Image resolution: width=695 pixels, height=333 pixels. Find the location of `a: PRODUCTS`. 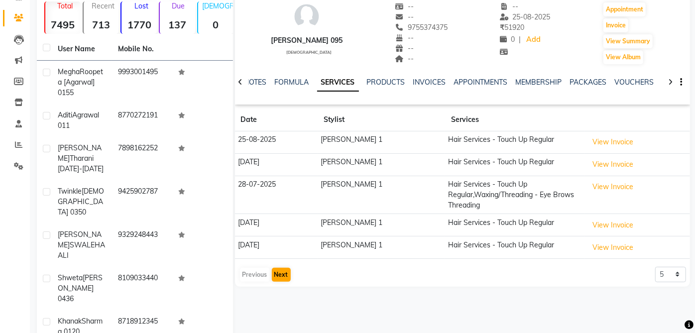

a: PRODUCTS is located at coordinates (386, 82).